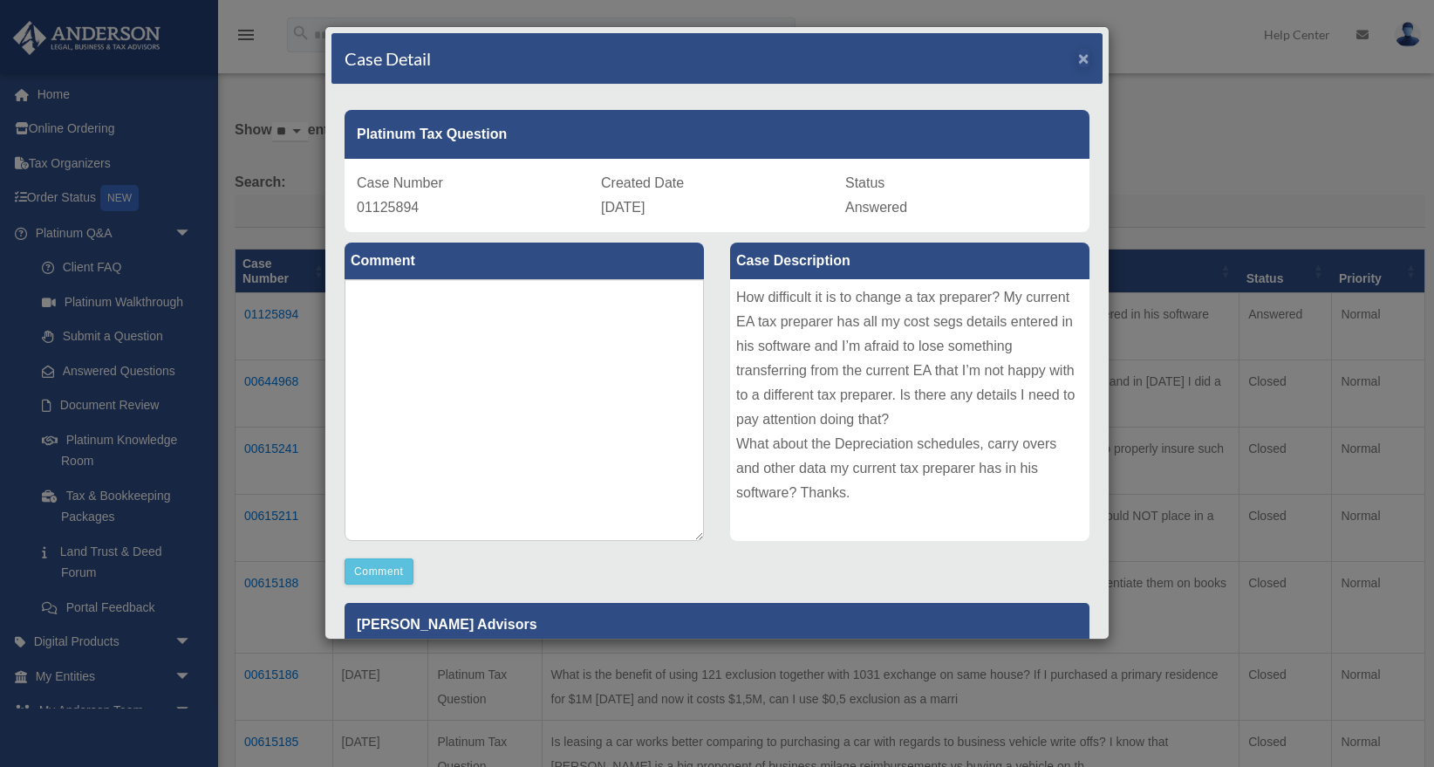 The image size is (1434, 767). Describe the element at coordinates (717, 134) in the screenshot. I see `div: Platinum Tax Question` at that location.